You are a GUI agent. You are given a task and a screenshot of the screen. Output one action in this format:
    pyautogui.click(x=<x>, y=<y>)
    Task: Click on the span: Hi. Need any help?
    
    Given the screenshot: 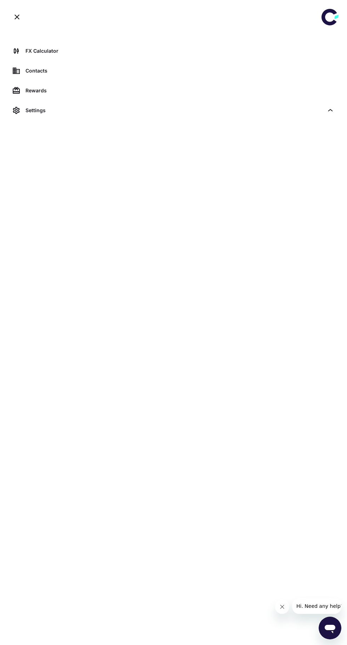 What is the action you would take?
    pyautogui.click(x=28, y=8)
    